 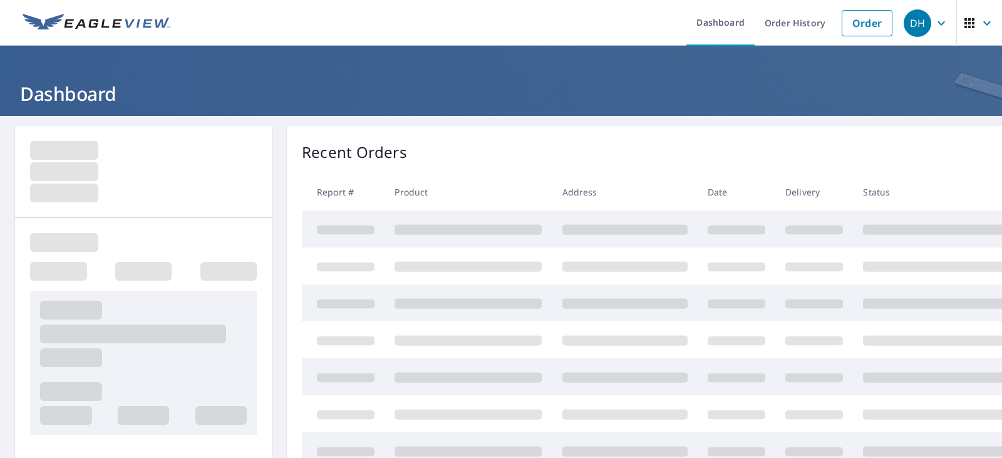 What do you see at coordinates (501, 93) in the screenshot?
I see `h1: Dashboard` at bounding box center [501, 93].